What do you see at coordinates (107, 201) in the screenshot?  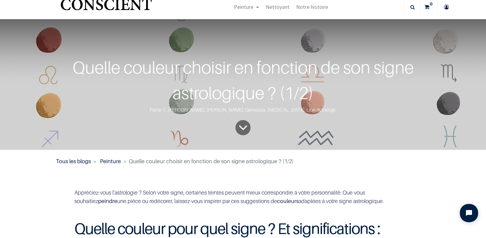 I see `b: peindre` at bounding box center [107, 201].